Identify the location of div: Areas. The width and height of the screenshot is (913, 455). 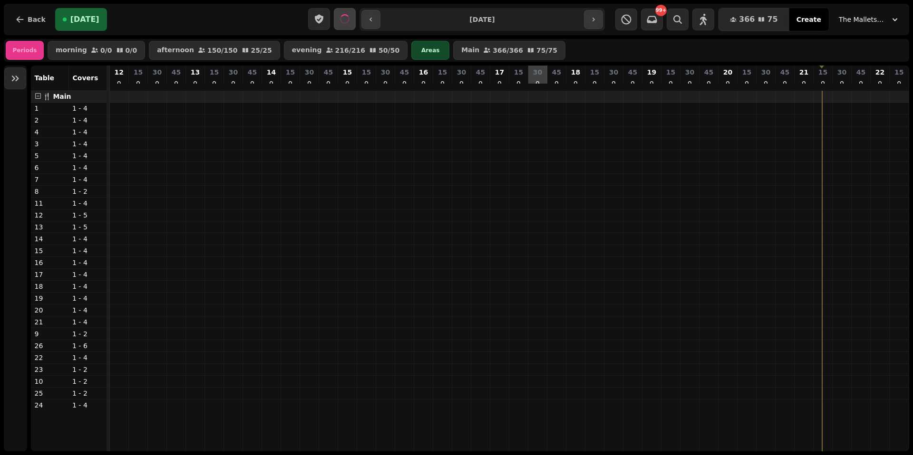
(430, 50).